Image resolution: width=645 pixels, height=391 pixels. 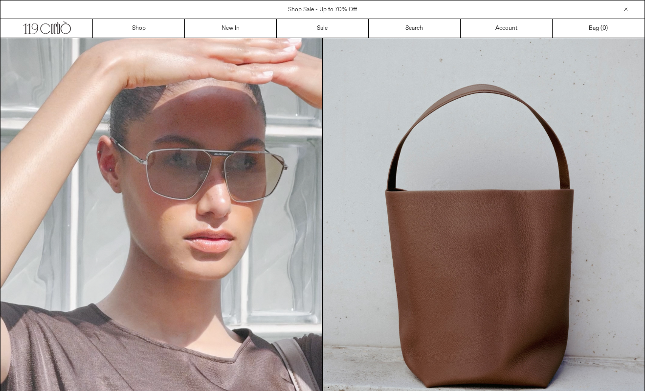 What do you see at coordinates (231, 28) in the screenshot?
I see `a: New In` at bounding box center [231, 28].